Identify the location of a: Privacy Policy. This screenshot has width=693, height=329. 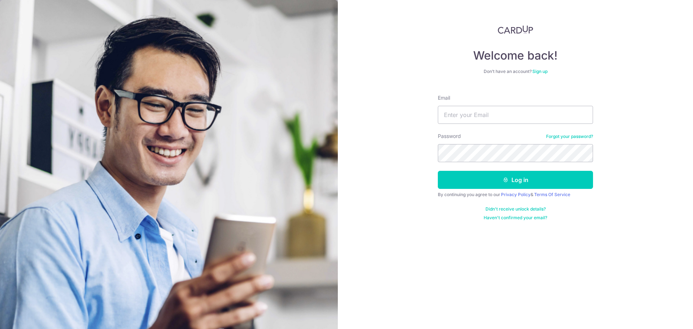
(516, 194).